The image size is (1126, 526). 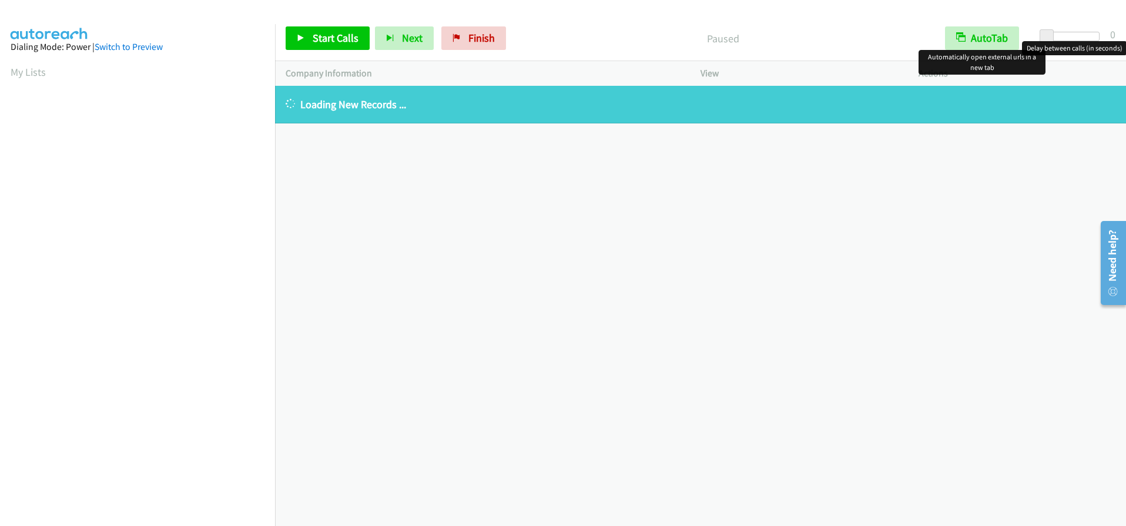 I want to click on span: Next, so click(x=412, y=38).